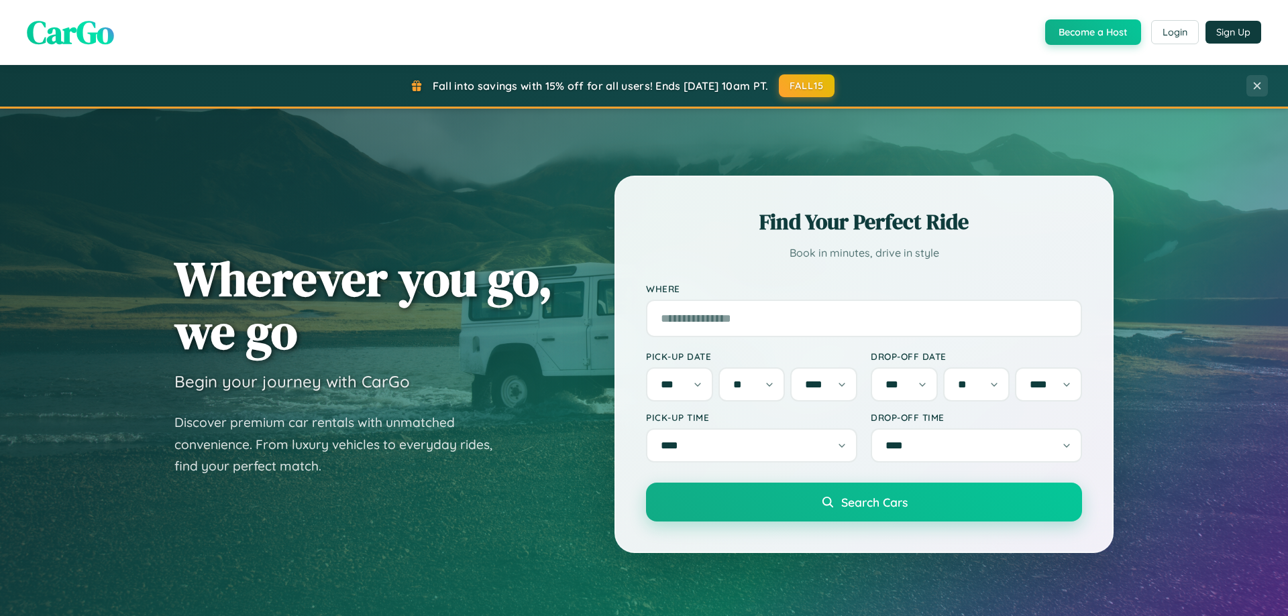  What do you see at coordinates (751, 356) in the screenshot?
I see `label: Pick-up Date` at bounding box center [751, 356].